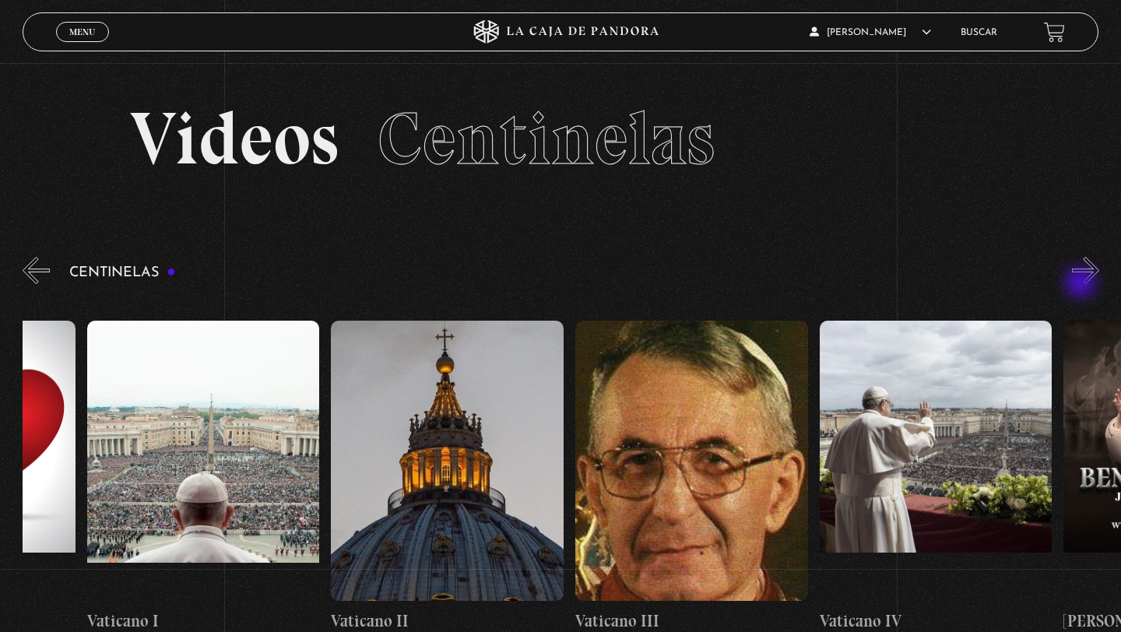 The height and width of the screenshot is (632, 1121). What do you see at coordinates (82, 46) in the screenshot?
I see `span: Cerrar` at bounding box center [82, 46].